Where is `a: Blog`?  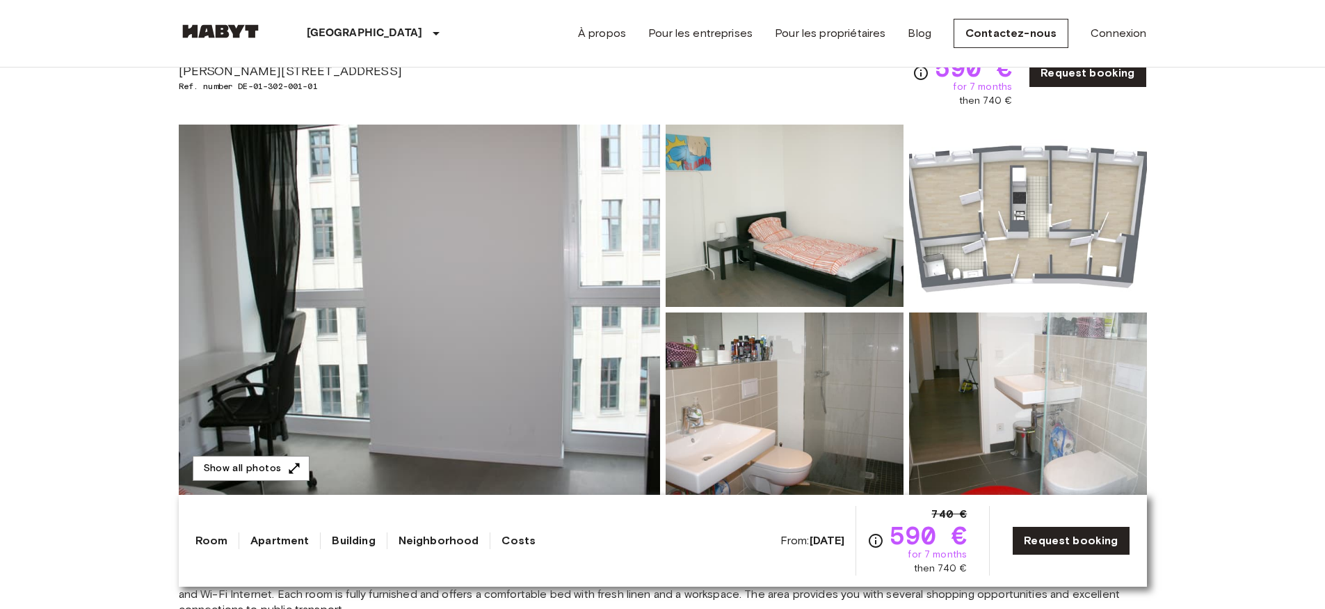
a: Blog is located at coordinates (920, 33).